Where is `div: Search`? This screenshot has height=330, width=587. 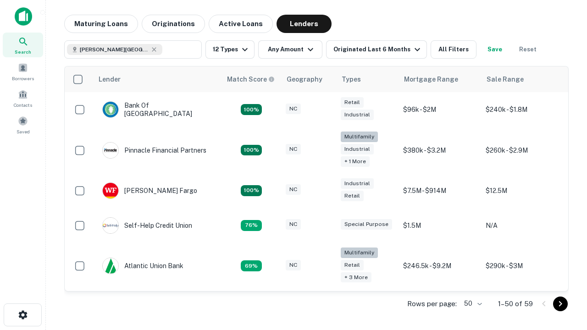
div: Search is located at coordinates (23, 45).